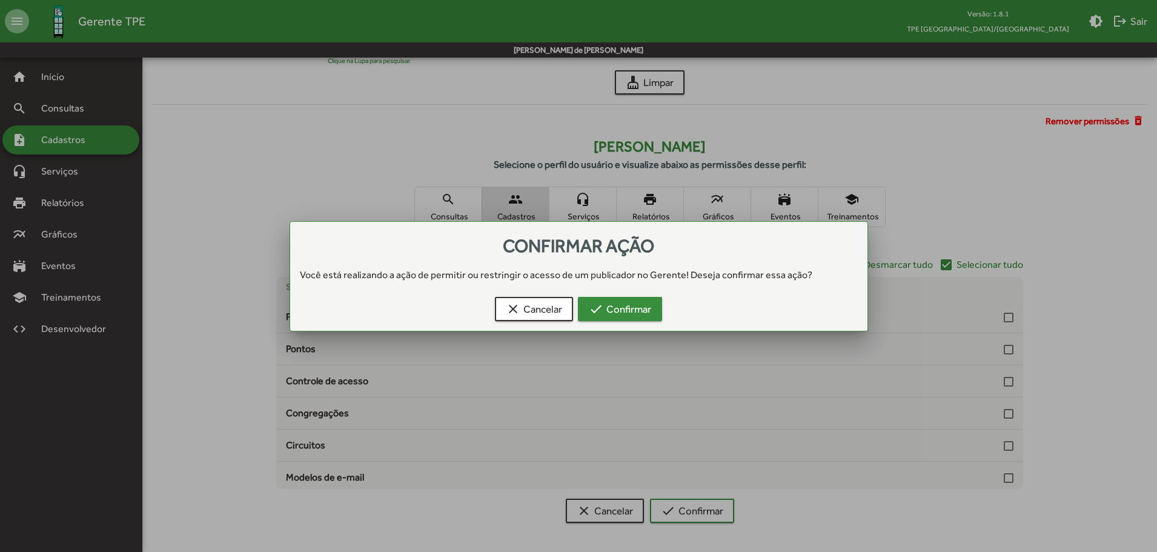 The width and height of the screenshot is (1157, 552). Describe the element at coordinates (513, 309) in the screenshot. I see `mat-icon: clear` at that location.